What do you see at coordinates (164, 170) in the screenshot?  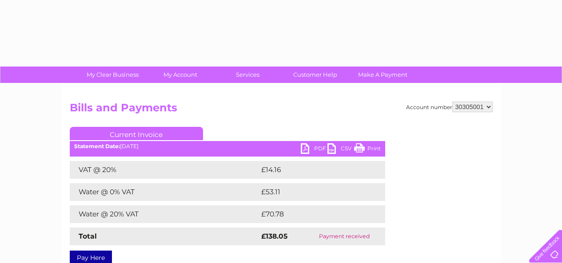 I see `td: VAT @ 20%` at bounding box center [164, 170].